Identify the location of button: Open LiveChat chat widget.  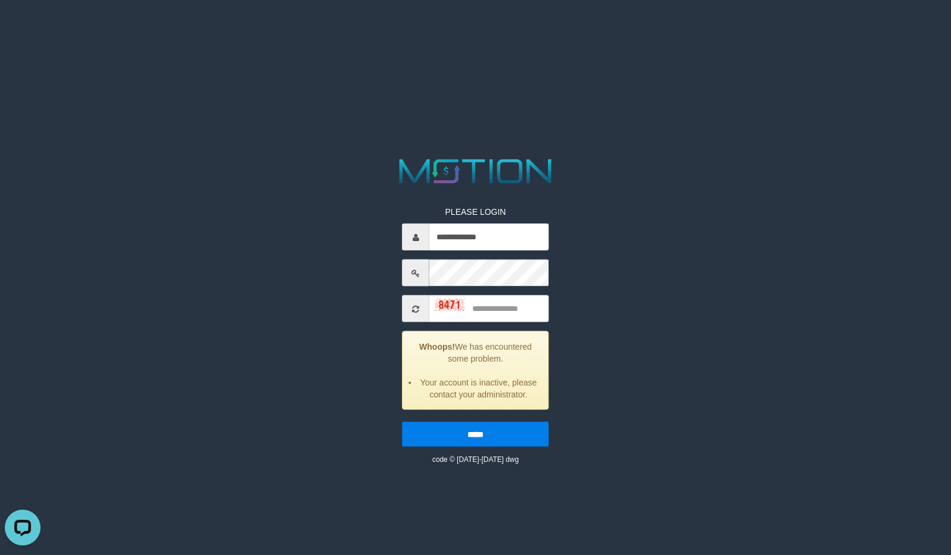
(23, 23).